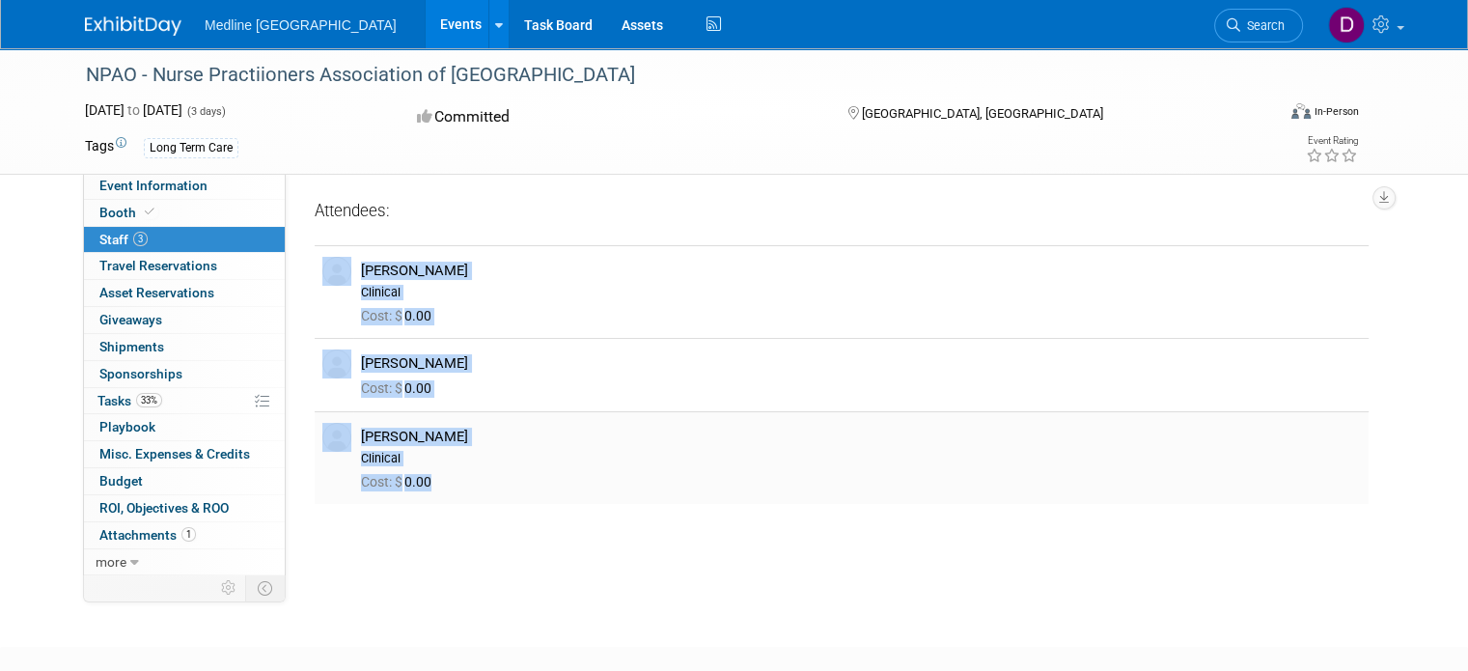  What do you see at coordinates (184, 562) in the screenshot?
I see `a: more` at bounding box center [184, 562].